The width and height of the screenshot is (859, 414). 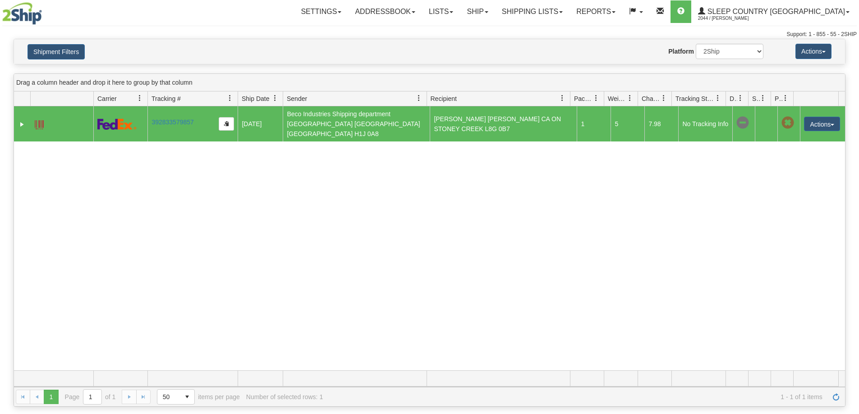 What do you see at coordinates (576, 397) in the screenshot?
I see `span: 1 - 1 of 1 items` at bounding box center [576, 397].